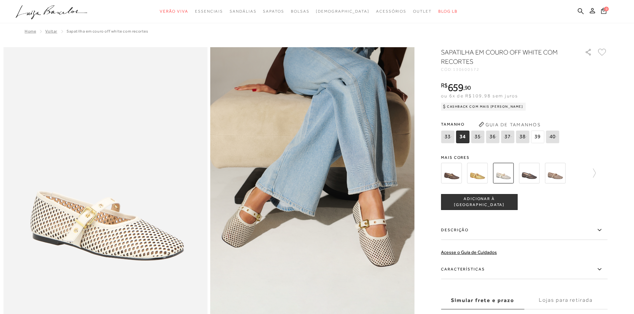 The height and width of the screenshot is (314, 634). Describe the element at coordinates (552, 137) in the screenshot. I see `span: 40` at that location.